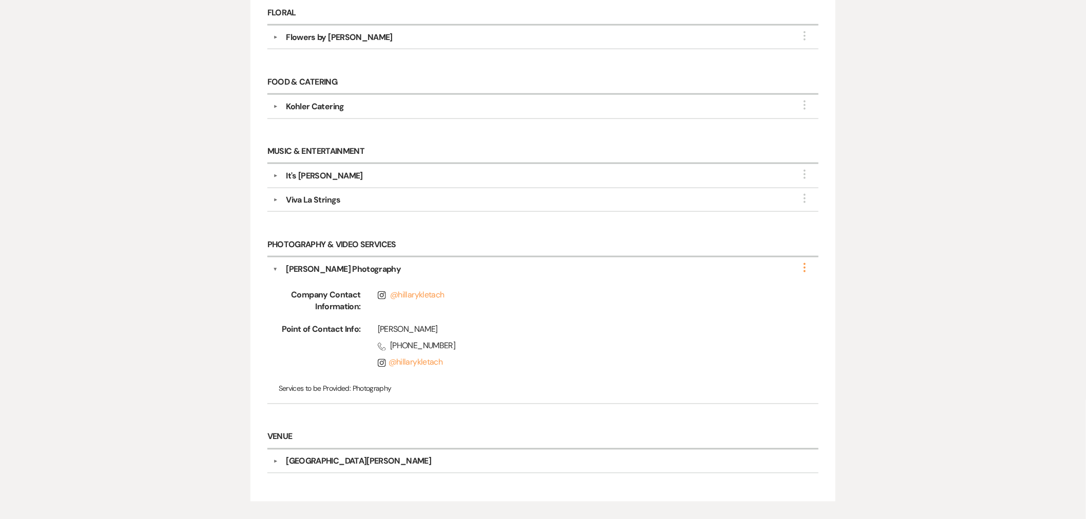  I want to click on div: Viva La Strings, so click(313, 200).